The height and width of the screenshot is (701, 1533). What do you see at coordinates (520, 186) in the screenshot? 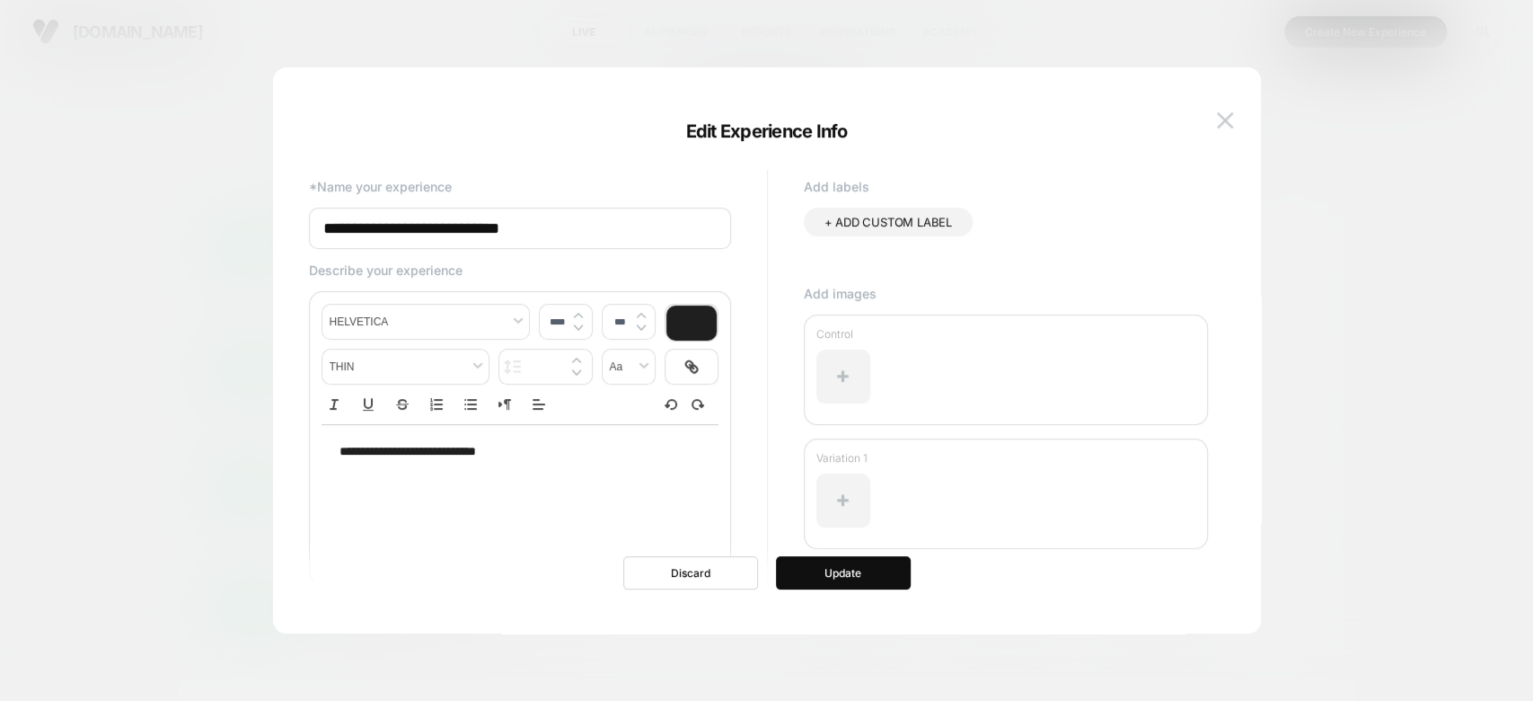
I see `p: *Name your experience` at bounding box center [520, 186].